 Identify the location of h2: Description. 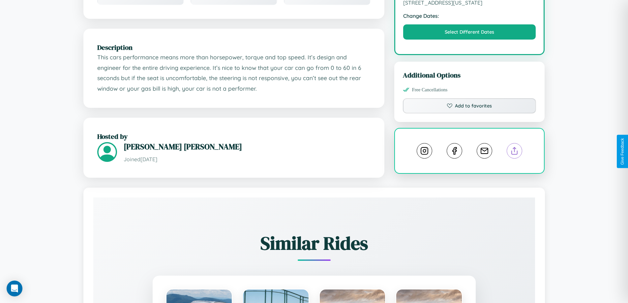
(234, 47).